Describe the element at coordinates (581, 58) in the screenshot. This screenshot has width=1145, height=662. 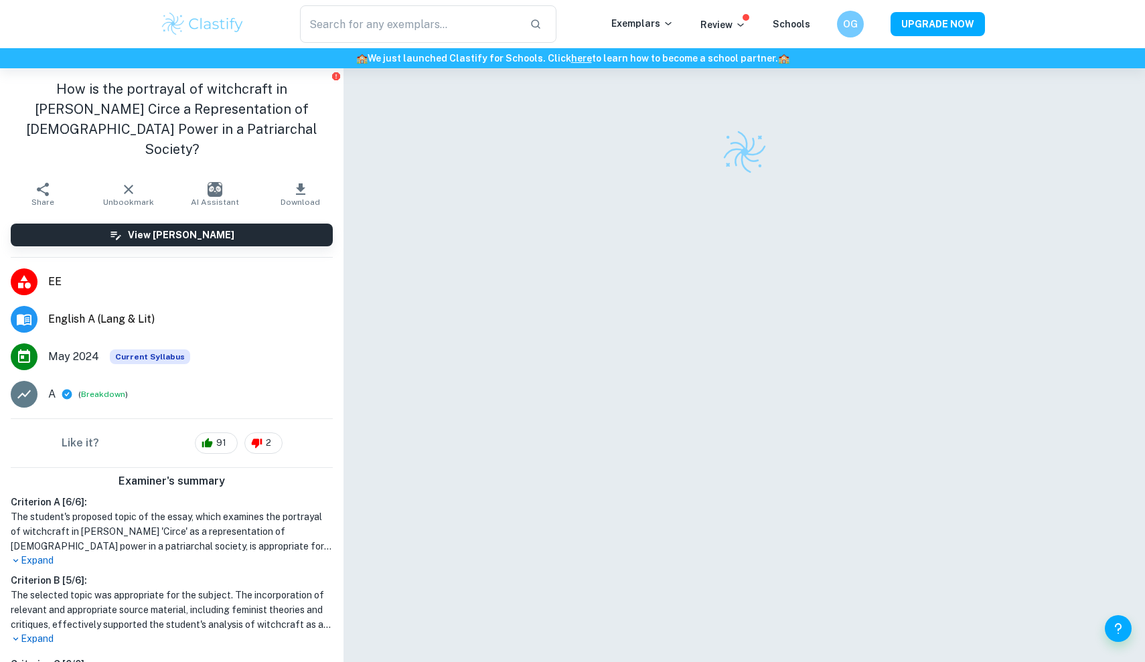
I see `a: here` at that location.